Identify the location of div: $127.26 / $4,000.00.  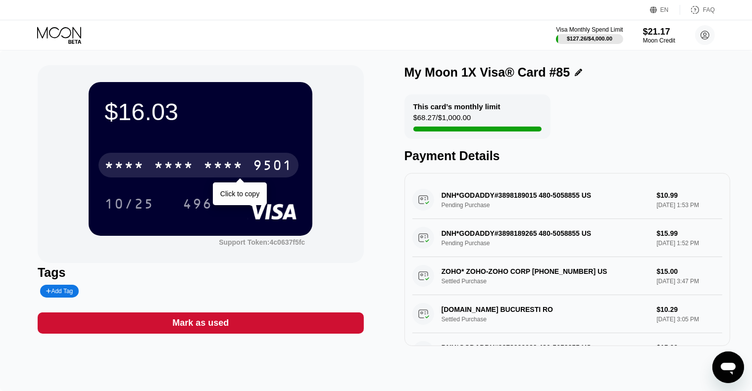
(589, 39).